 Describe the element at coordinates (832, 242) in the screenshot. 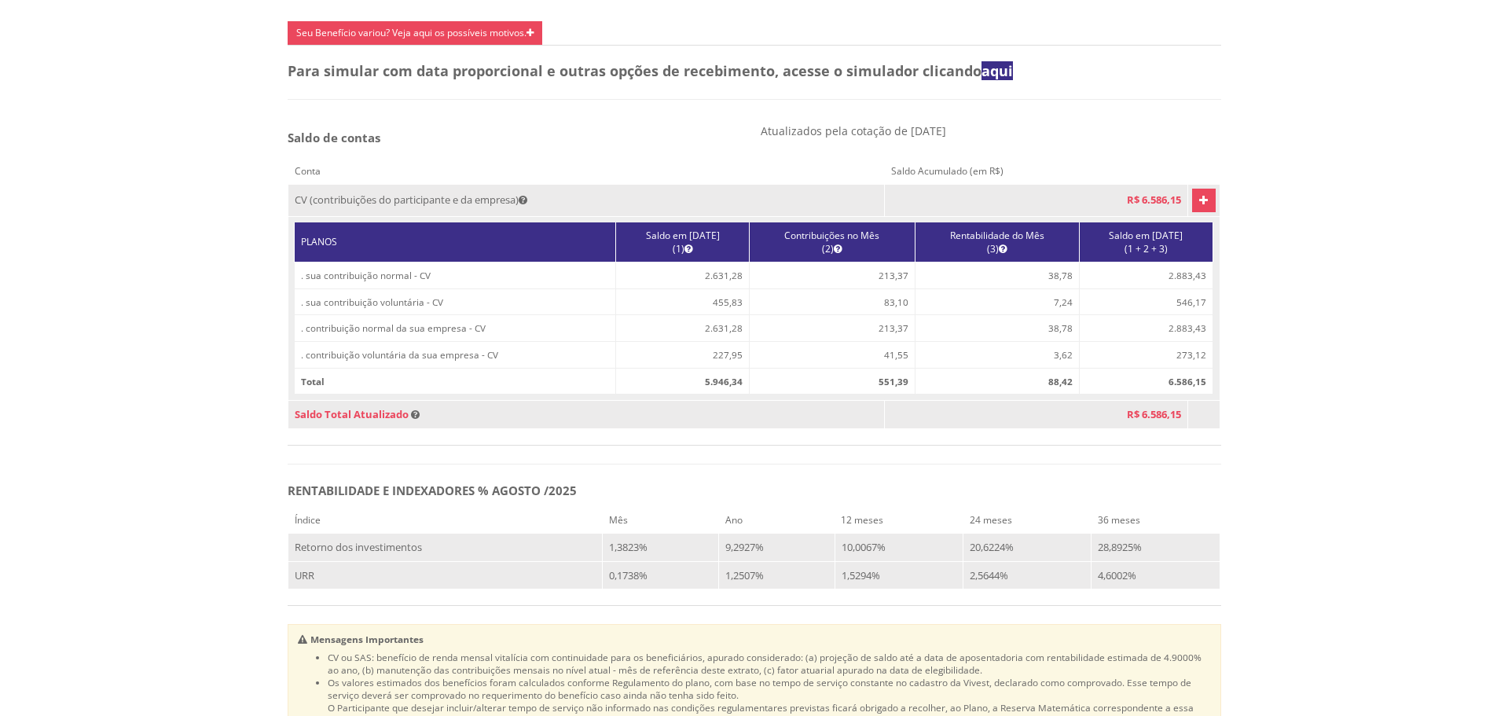

I see `span: Contribuições no Mês (2)` at that location.